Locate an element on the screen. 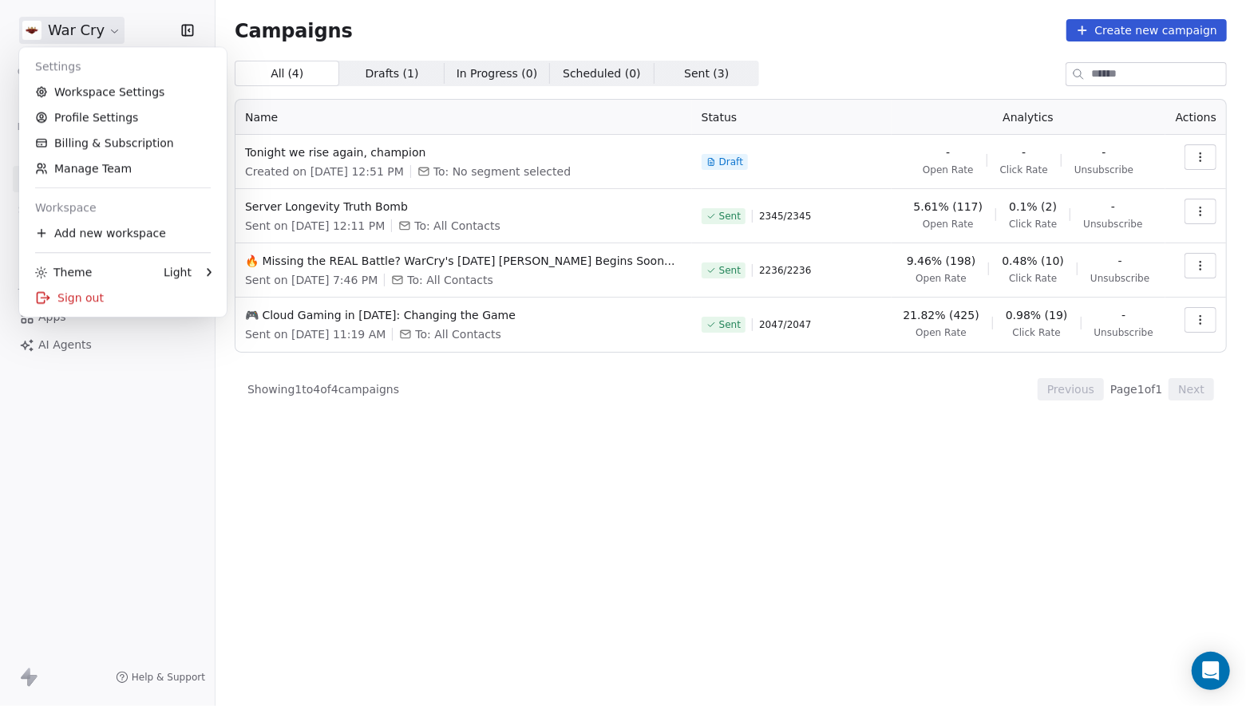 The width and height of the screenshot is (1246, 706). div: Settings is located at coordinates (123, 66).